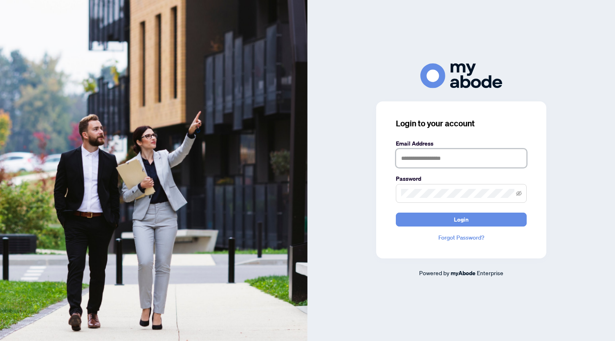  Describe the element at coordinates (461, 144) in the screenshot. I see `label: Email Address` at that location.